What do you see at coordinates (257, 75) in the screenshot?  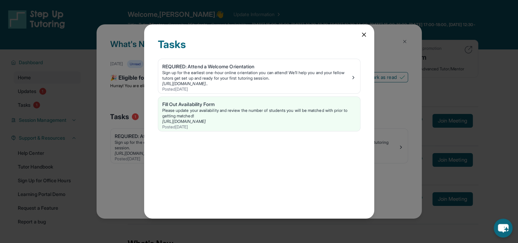 I see `div: Sign up for the earliest one-hour online orientation you can attend! We’ll help you and your fell...` at bounding box center [257, 75].